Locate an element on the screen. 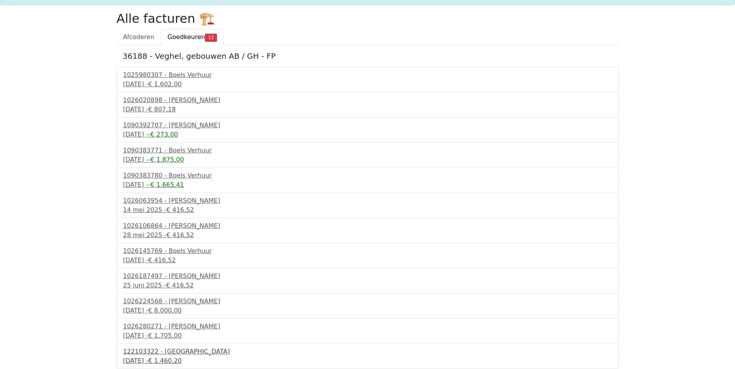 Image resolution: width=735 pixels, height=369 pixels. div: 14 mei 2025 - is located at coordinates (368, 210).